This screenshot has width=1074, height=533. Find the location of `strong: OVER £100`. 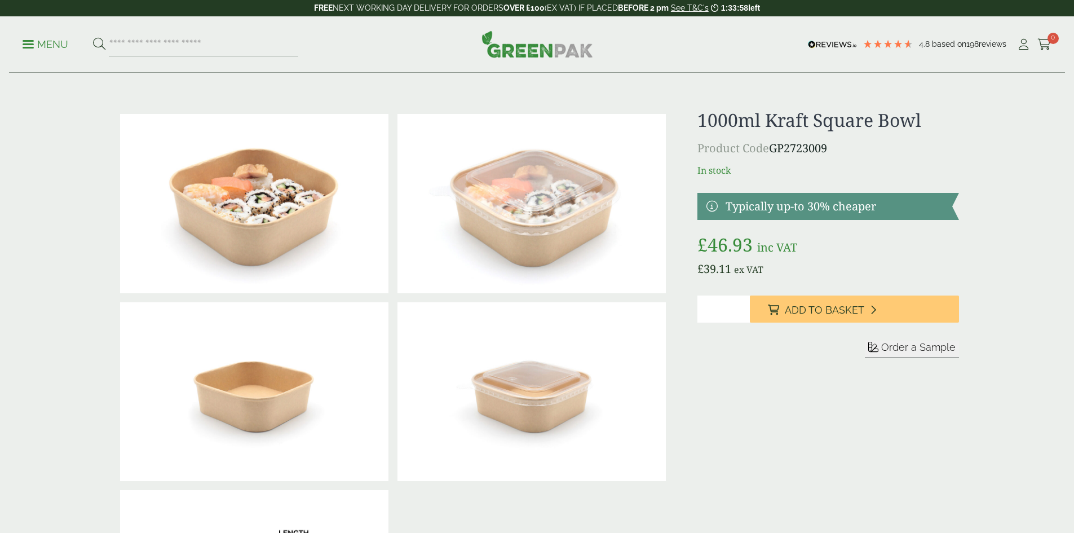

strong: OVER £100 is located at coordinates (524, 8).